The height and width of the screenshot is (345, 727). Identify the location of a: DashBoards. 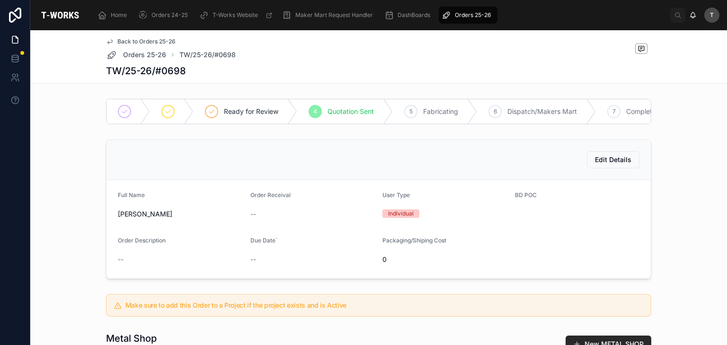
(409, 15).